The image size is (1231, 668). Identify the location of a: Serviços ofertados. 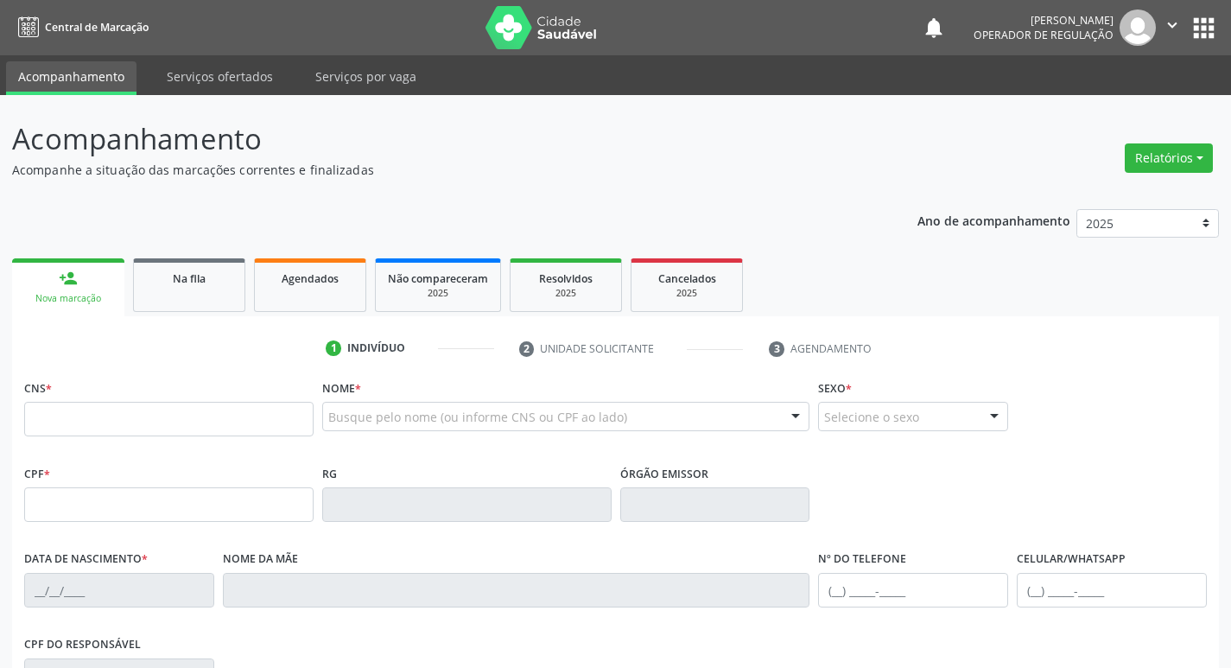
(219, 76).